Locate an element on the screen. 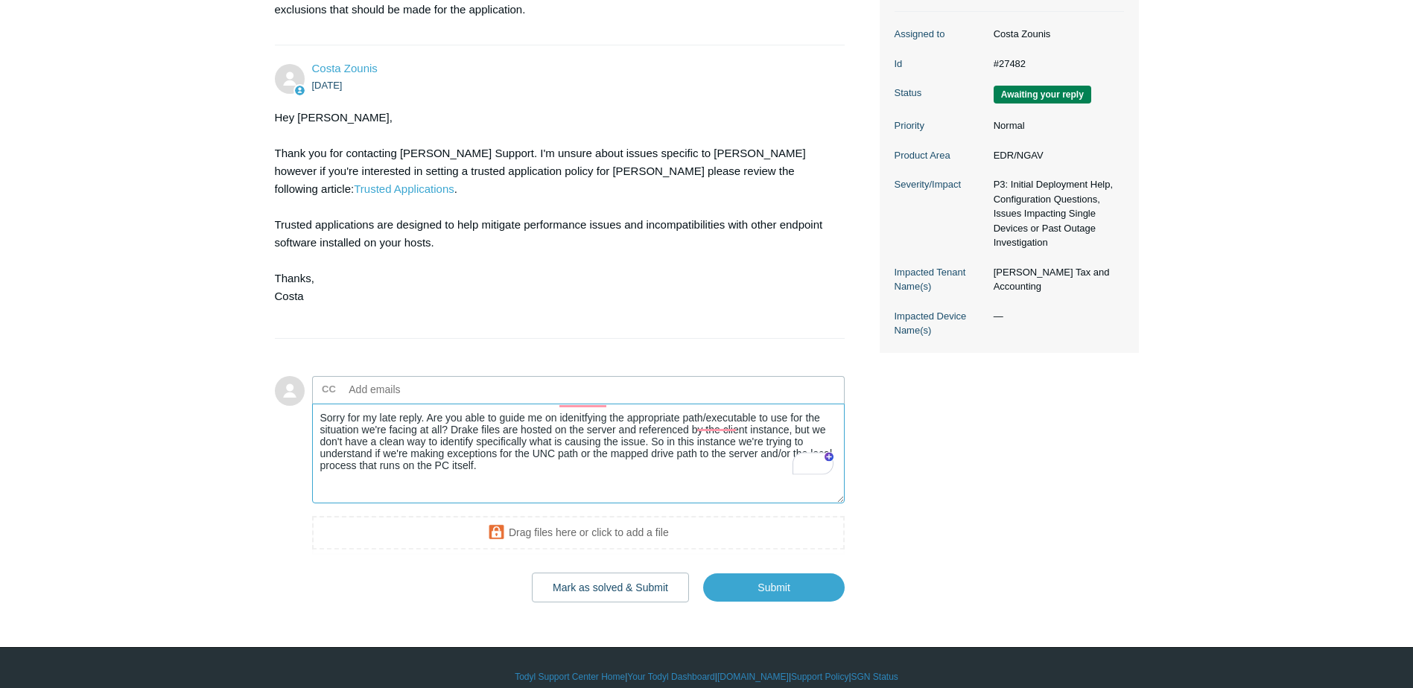 The width and height of the screenshot is (1413, 688). dd: EDR/NGAV is located at coordinates (1055, 156).